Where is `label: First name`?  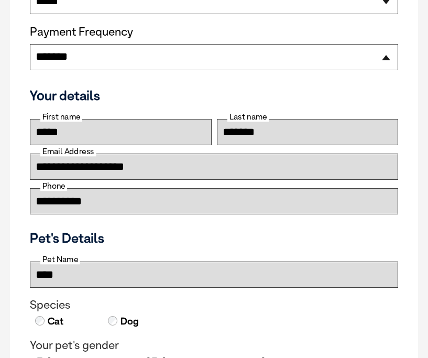
label: First name is located at coordinates (61, 117).